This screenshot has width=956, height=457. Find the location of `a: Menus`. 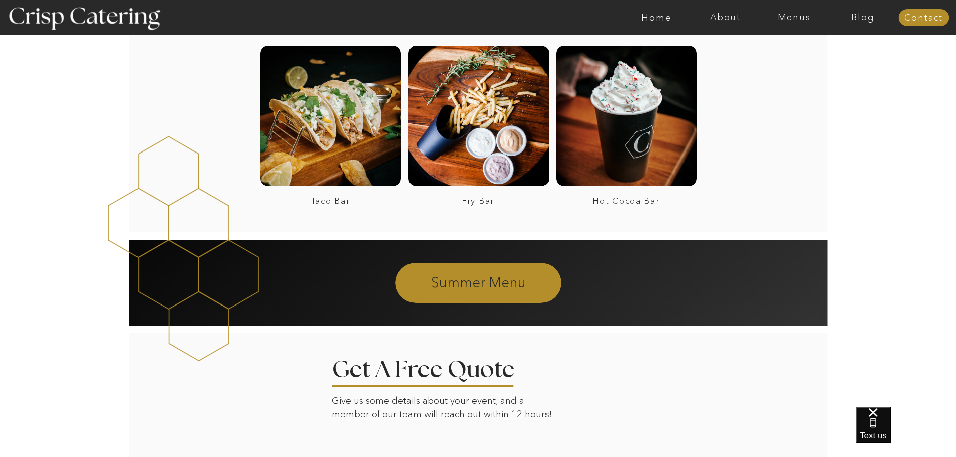

a: Menus is located at coordinates (794, 18).